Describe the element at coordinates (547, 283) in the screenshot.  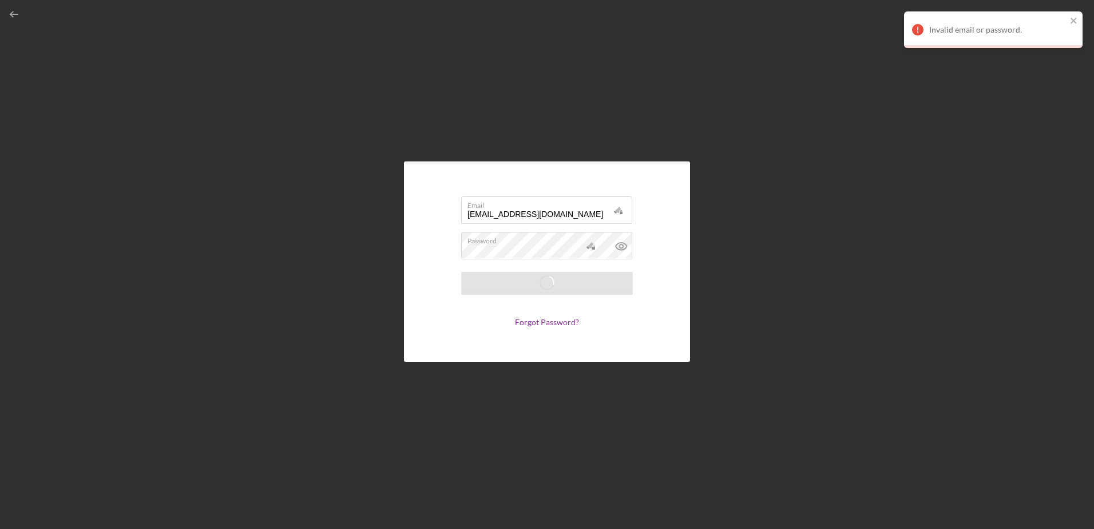
I see `button: Saving` at that location.